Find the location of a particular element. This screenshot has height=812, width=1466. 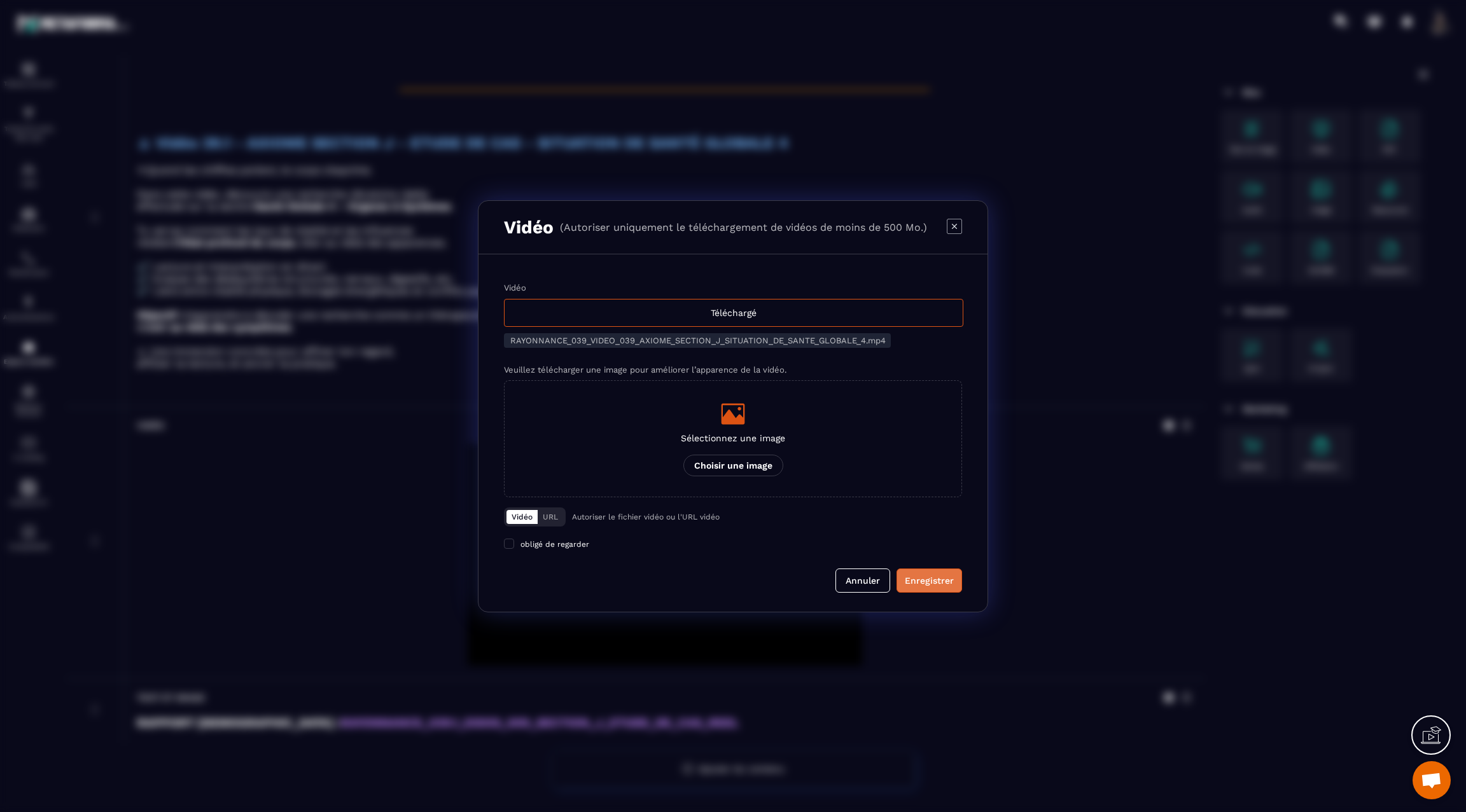

p: Sélectionnez une image is located at coordinates (733, 438).